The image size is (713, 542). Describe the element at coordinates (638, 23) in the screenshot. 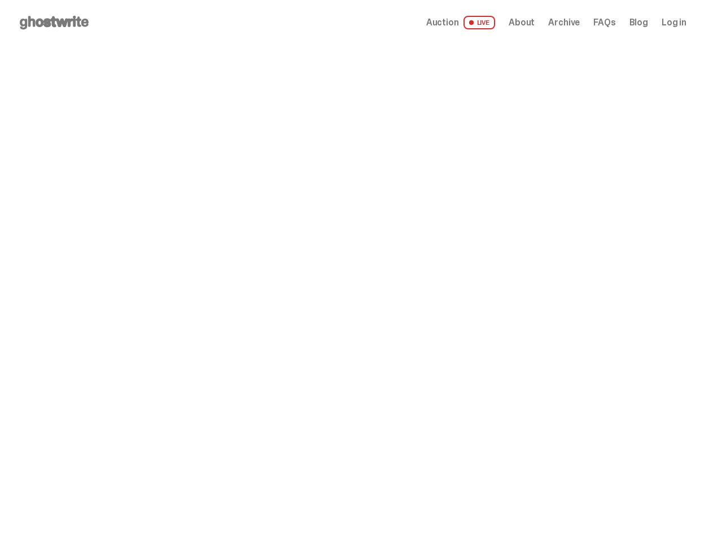

I see `a: Blog` at that location.